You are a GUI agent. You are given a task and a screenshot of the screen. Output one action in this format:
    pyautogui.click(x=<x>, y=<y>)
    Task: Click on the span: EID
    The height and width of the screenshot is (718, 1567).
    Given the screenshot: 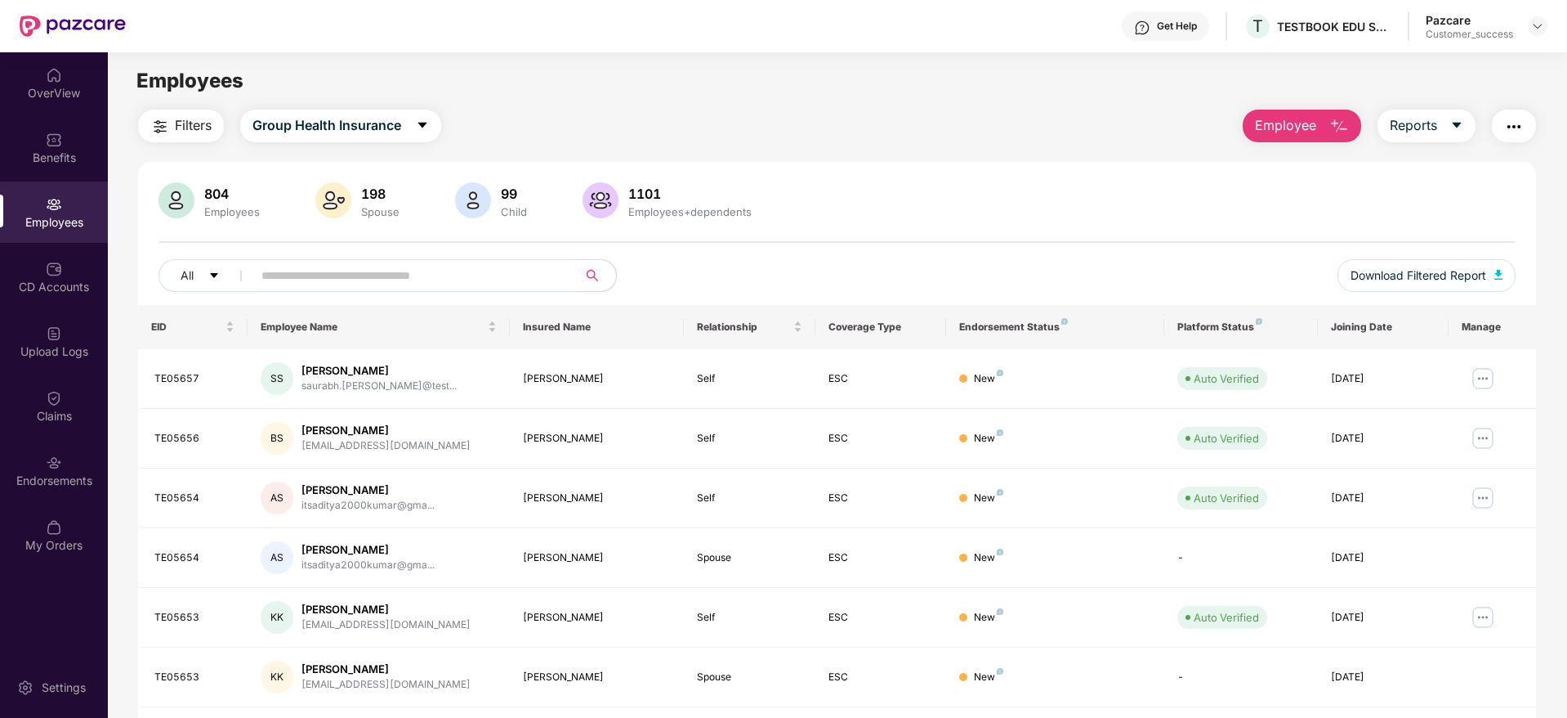 What is the action you would take?
    pyautogui.click(x=186, y=327)
    